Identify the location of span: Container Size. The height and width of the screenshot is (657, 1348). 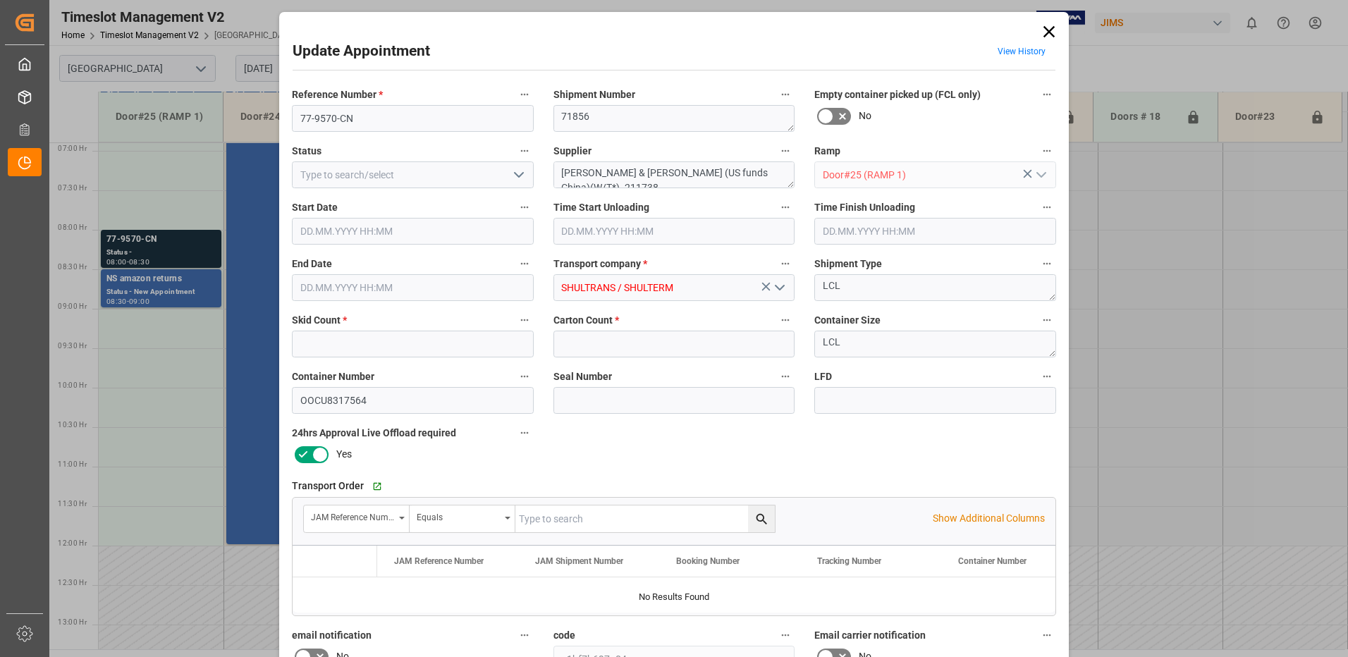
(847, 320).